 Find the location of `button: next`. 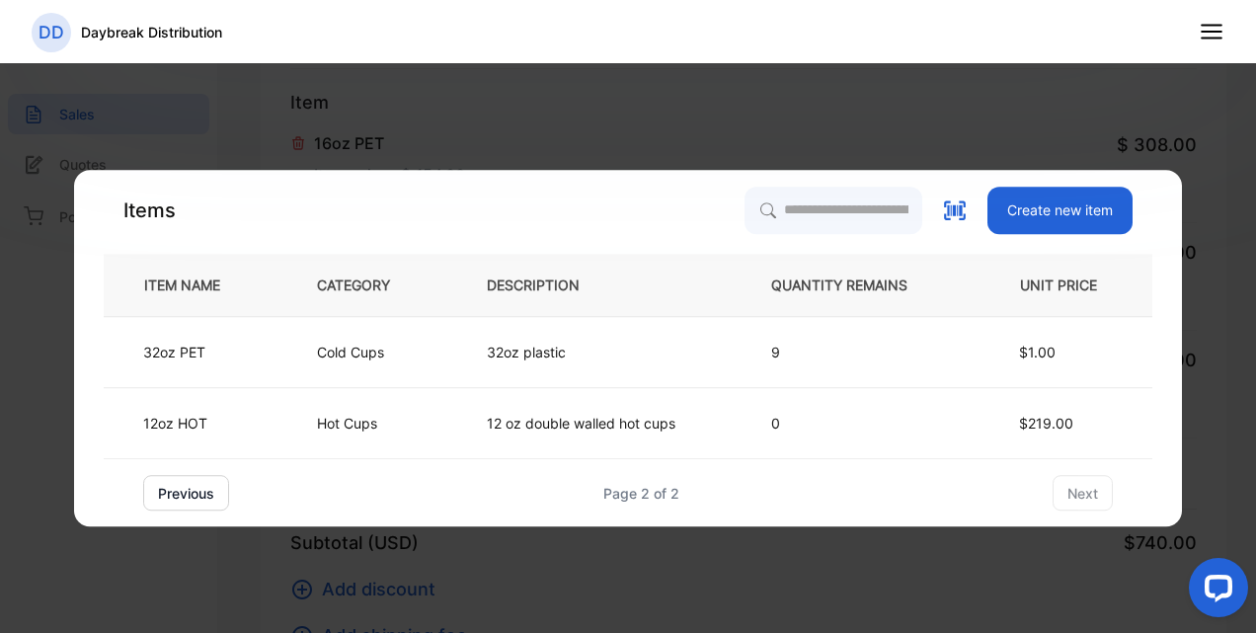

button: next is located at coordinates (1083, 493).